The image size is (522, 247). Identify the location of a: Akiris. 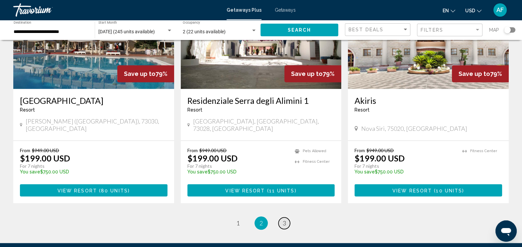
(429, 100).